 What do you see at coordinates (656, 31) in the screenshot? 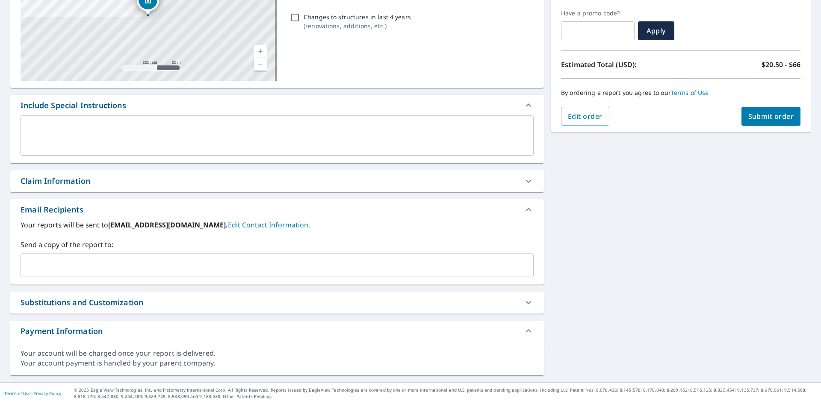
I see `span: Apply` at bounding box center [656, 31].